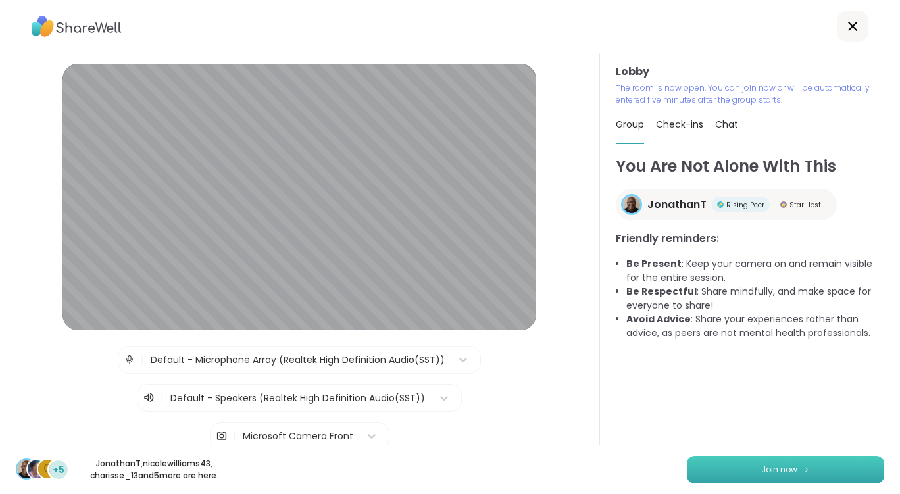  What do you see at coordinates (784, 205) in the screenshot?
I see `img: Star Host` at bounding box center [784, 205].